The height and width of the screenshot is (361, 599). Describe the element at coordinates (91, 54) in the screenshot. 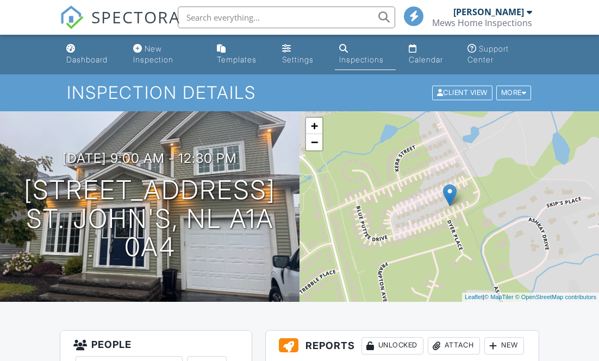

I see `a: Dashboard` at that location.